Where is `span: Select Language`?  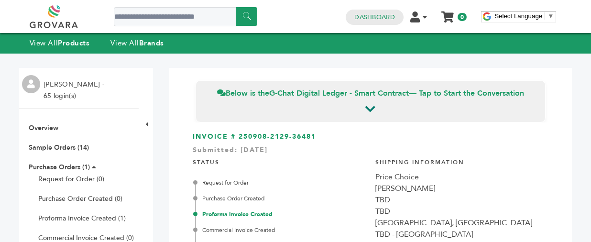 span: Select Language is located at coordinates (519, 16).